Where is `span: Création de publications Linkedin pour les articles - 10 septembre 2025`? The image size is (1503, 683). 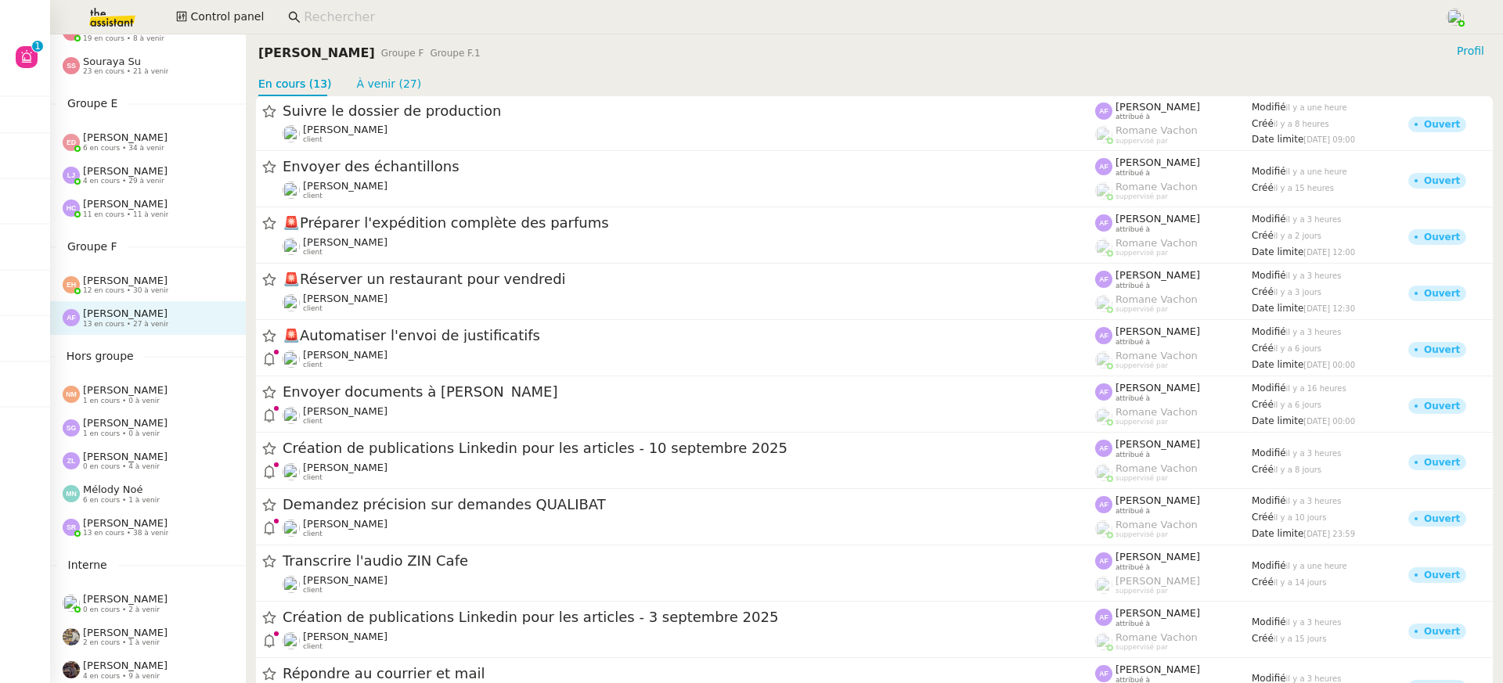 span: Création de publications Linkedin pour les articles - 10 septembre 2025 is located at coordinates (689, 449).